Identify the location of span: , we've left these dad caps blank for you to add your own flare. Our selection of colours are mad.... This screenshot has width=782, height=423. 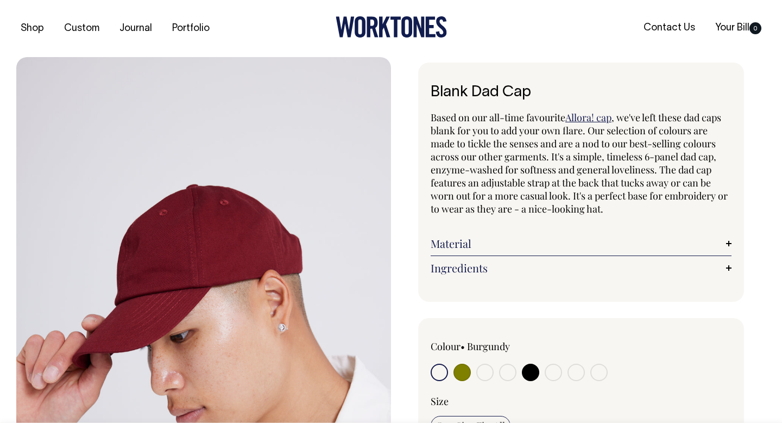
(579, 163).